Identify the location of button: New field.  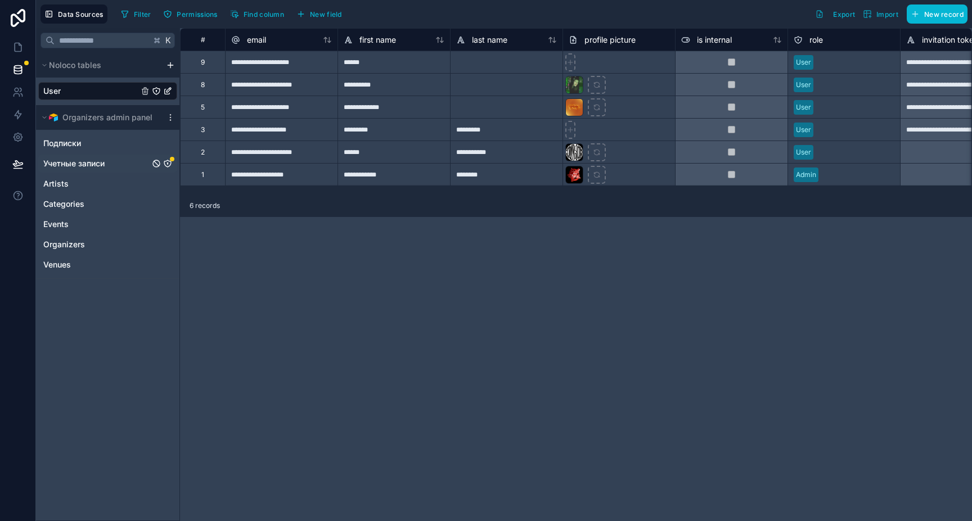
(319, 14).